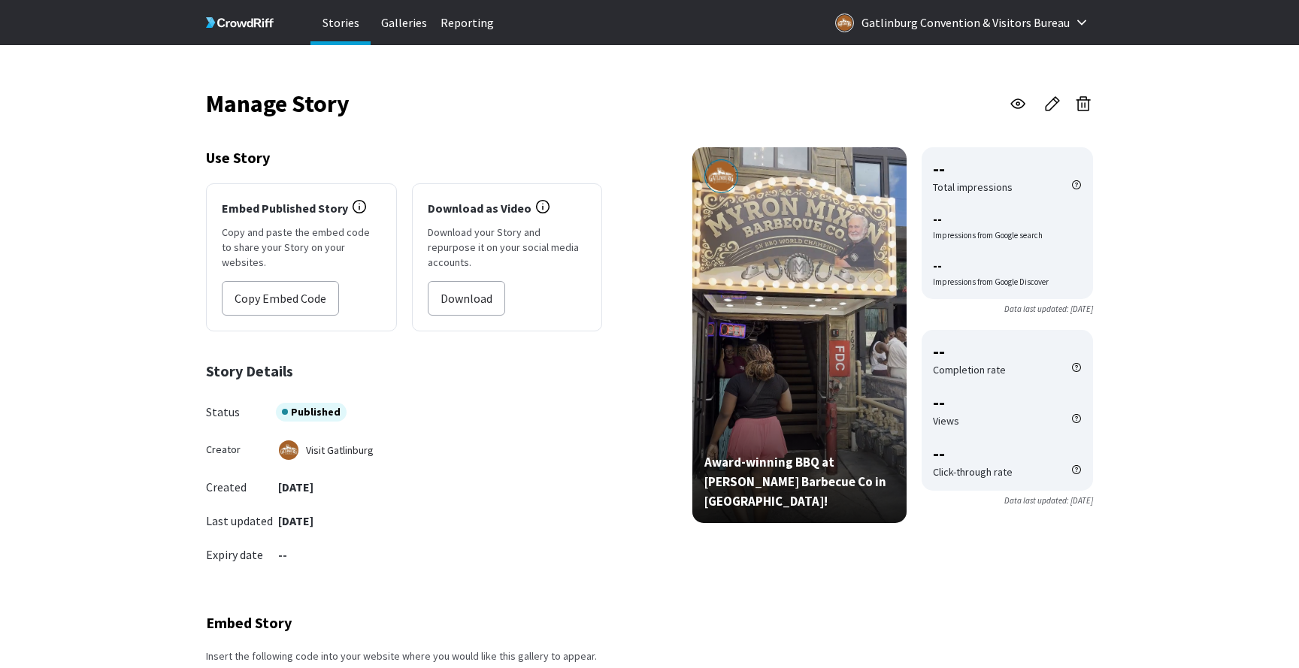 Image resolution: width=1299 pixels, height=668 pixels. I want to click on div: Published, so click(311, 412).